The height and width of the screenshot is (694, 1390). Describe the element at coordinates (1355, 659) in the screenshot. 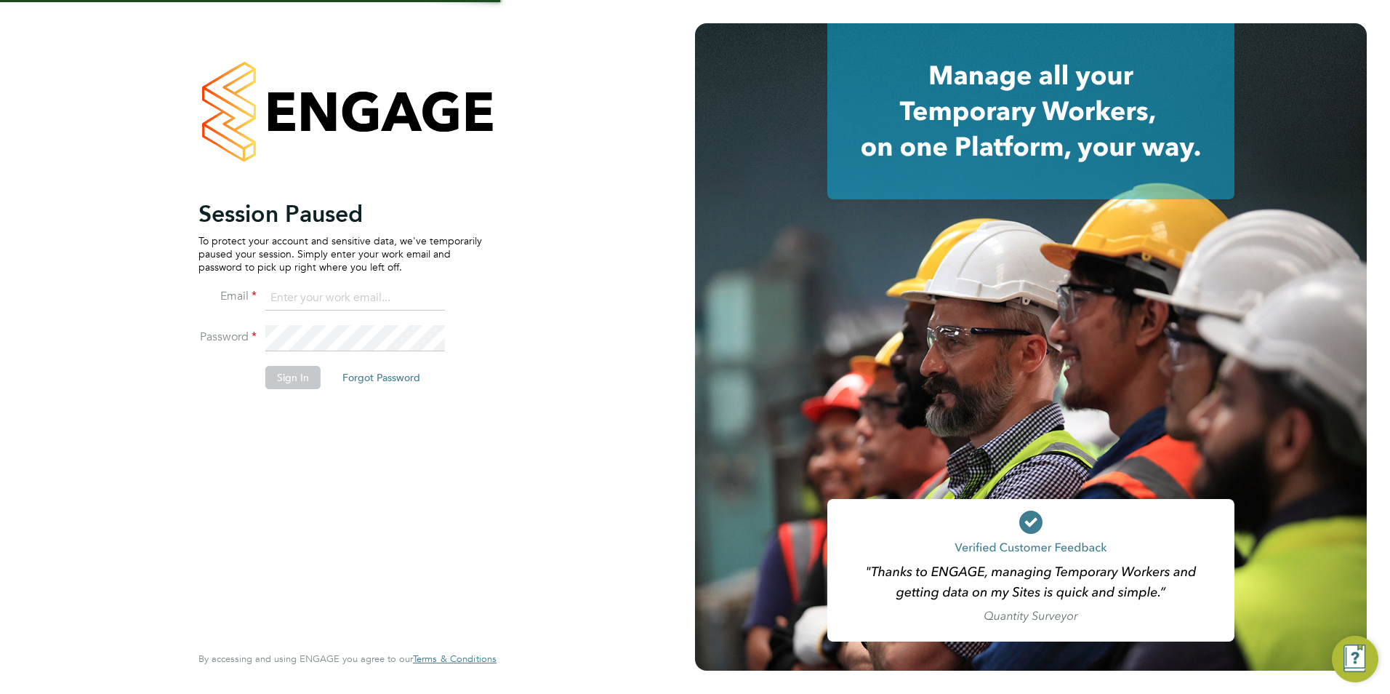

I see `button: Engage Resource Center` at that location.